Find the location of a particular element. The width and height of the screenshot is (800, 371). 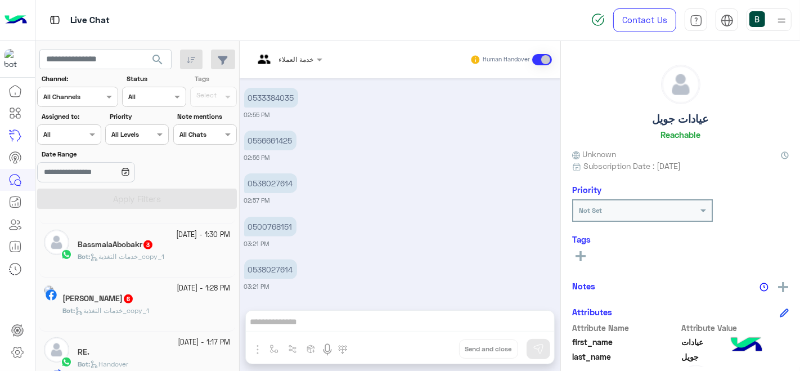

span: search is located at coordinates (157, 60).